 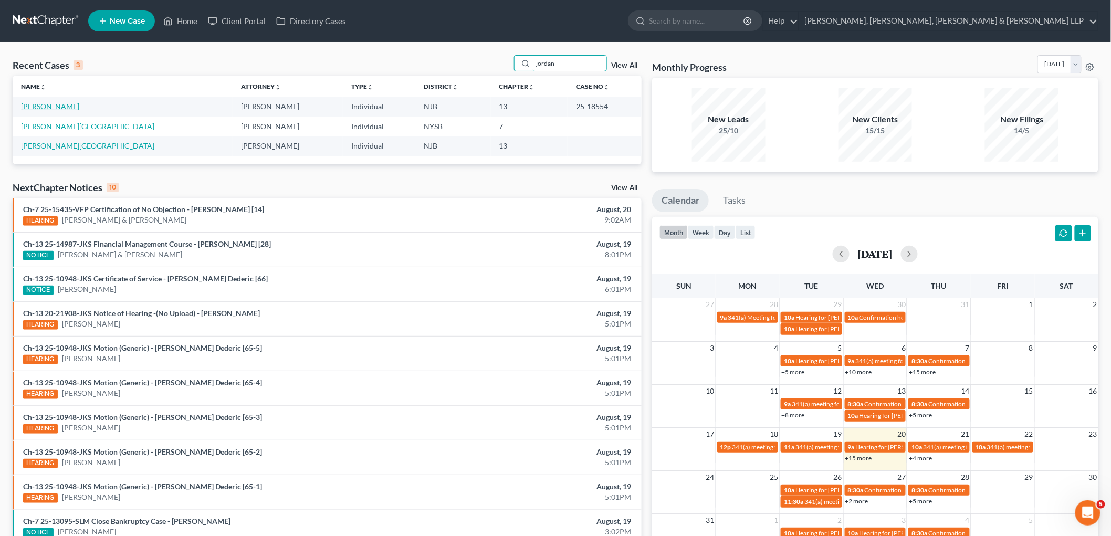 What do you see at coordinates (793, 415) in the screenshot?
I see `a: +8 more` at bounding box center [793, 415].